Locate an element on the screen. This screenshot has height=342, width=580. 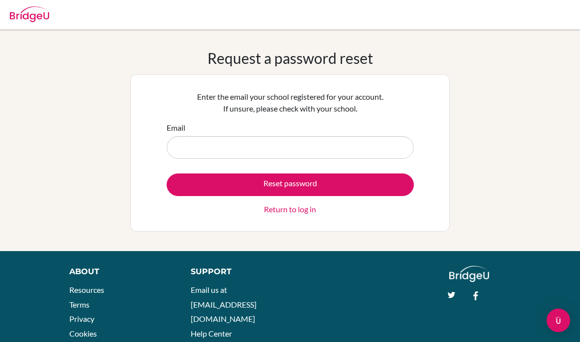
a: Privacy is located at coordinates (82, 318).